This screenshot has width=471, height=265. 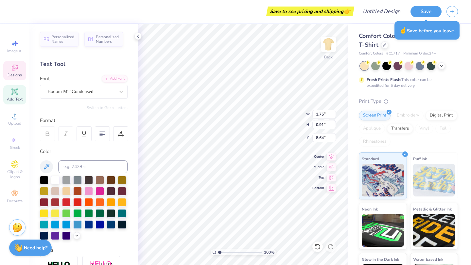 I want to click on strong: Need help?, so click(x=36, y=248).